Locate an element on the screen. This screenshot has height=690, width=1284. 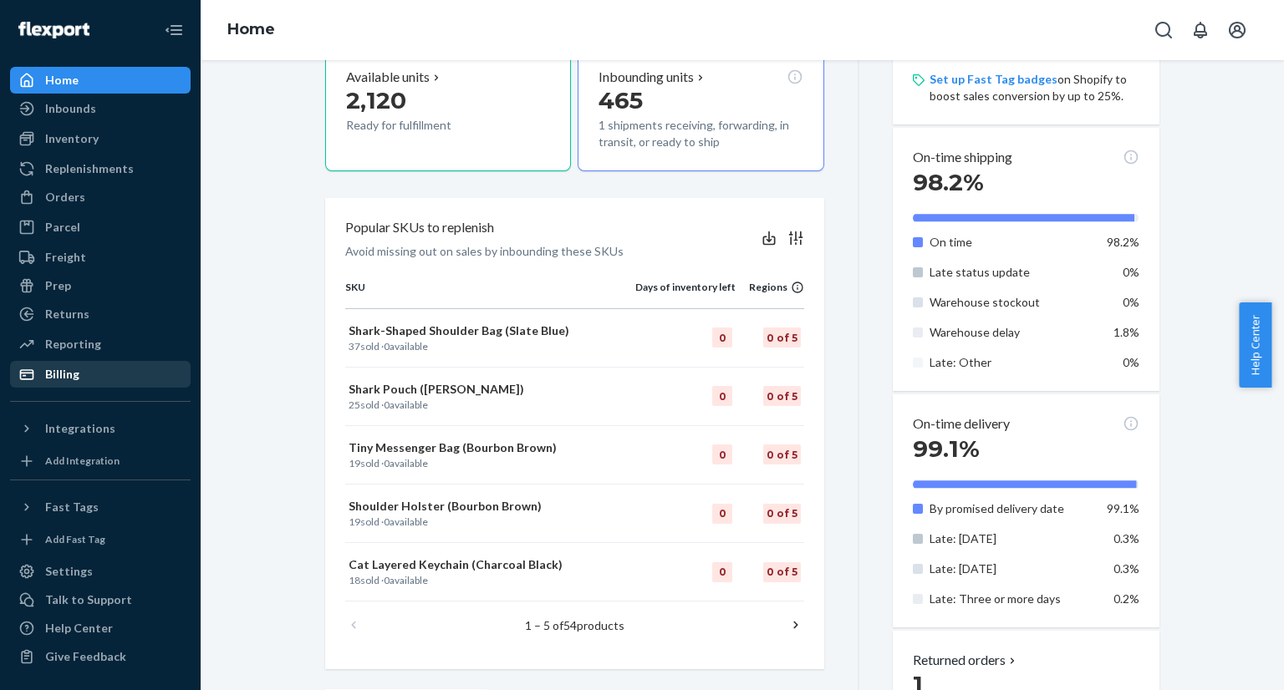
p: Inbounding units is located at coordinates (646, 77).